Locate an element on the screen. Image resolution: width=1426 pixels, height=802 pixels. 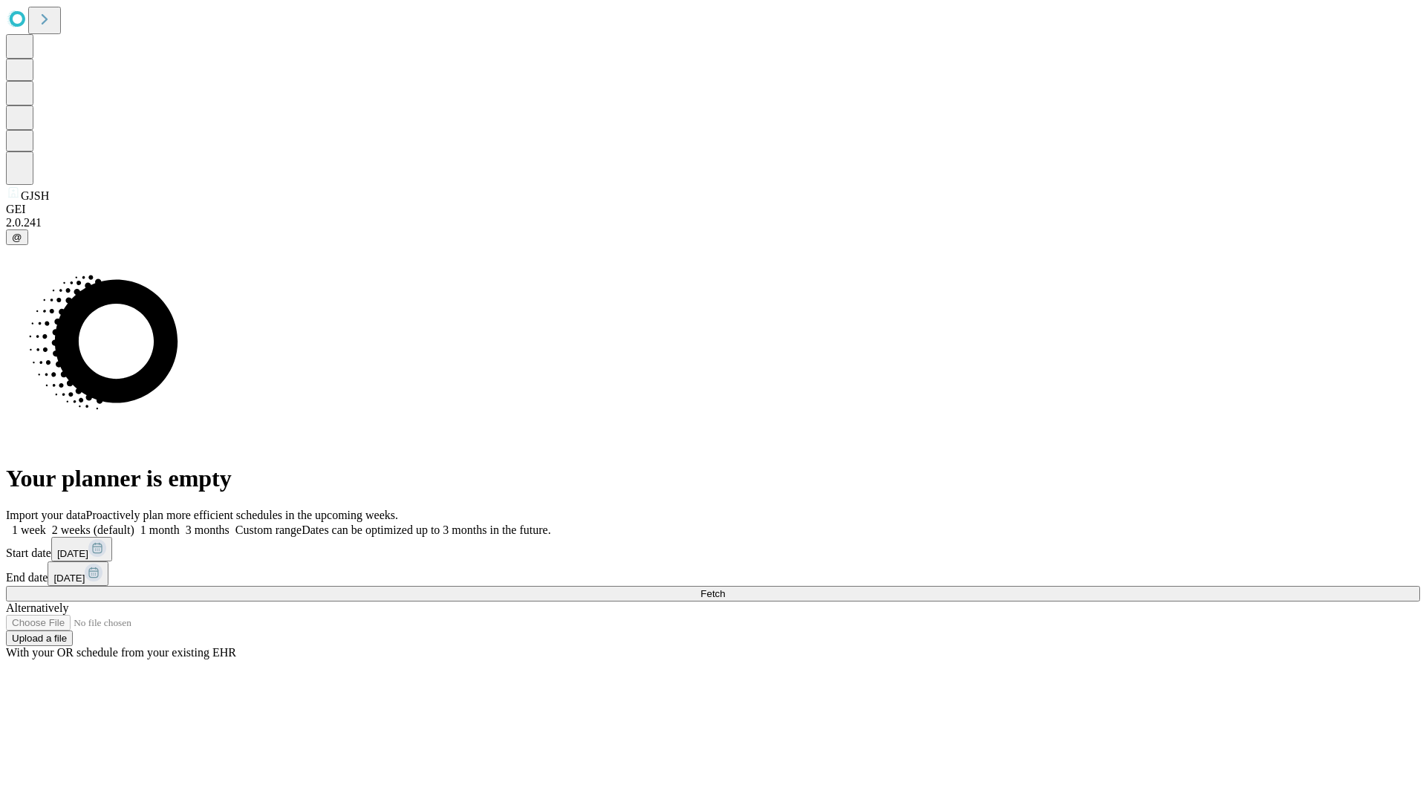
span: Fetch is located at coordinates (712, 593).